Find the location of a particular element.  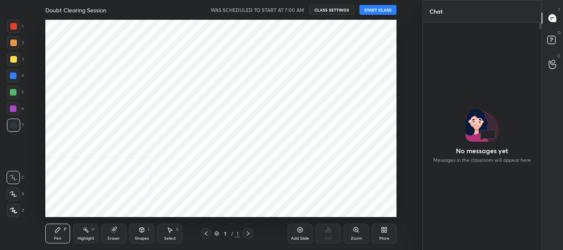

p: D is located at coordinates (558, 33).